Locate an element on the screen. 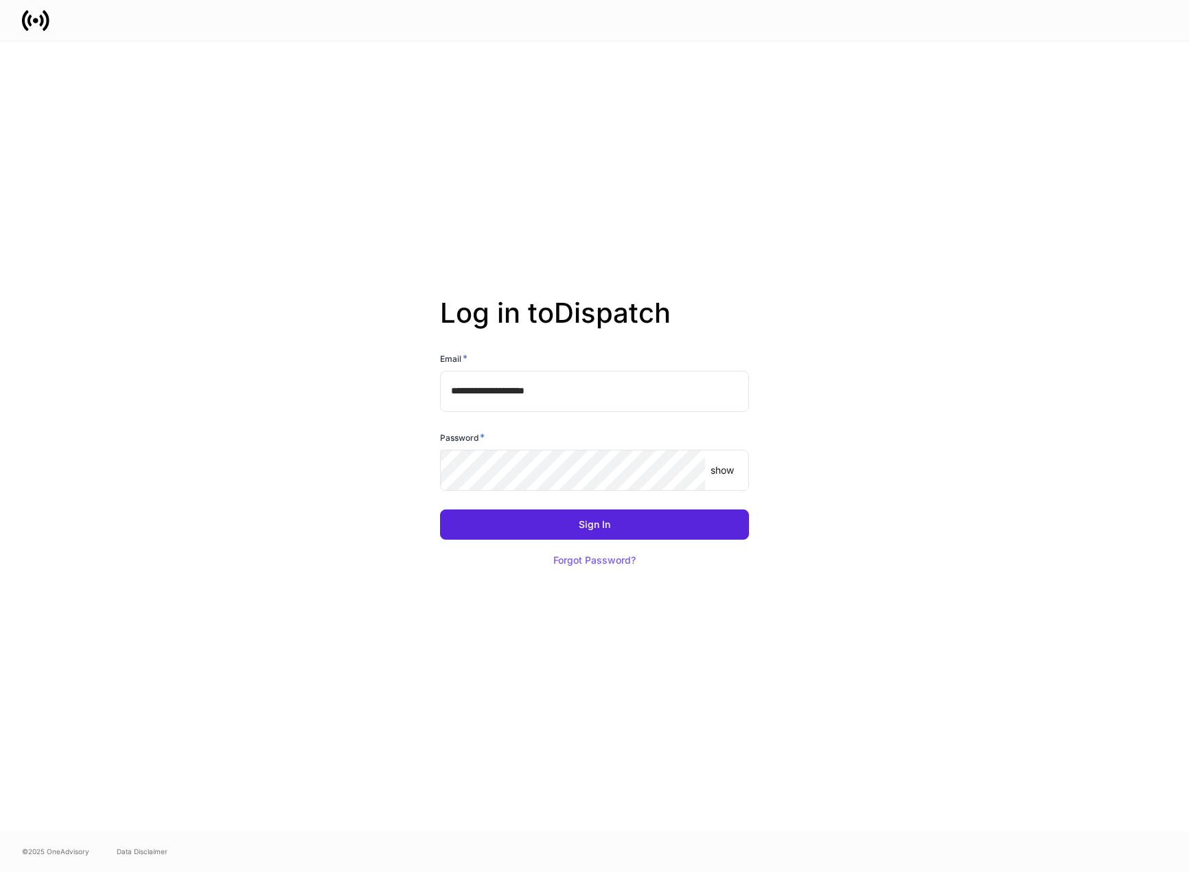 The image size is (1189, 872). button: Sign In is located at coordinates (595, 525).